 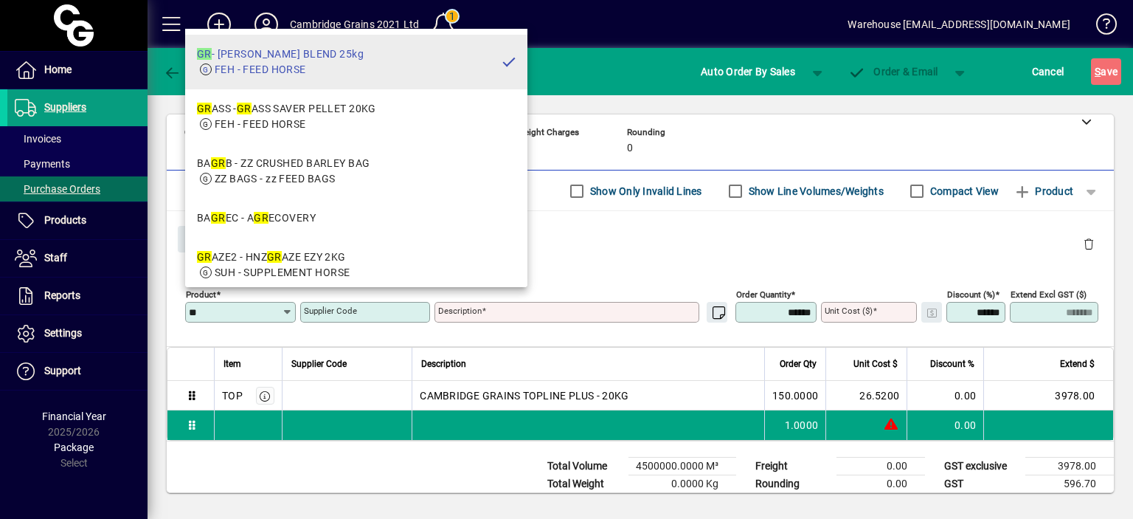 I want to click on button: Profile, so click(x=266, y=24).